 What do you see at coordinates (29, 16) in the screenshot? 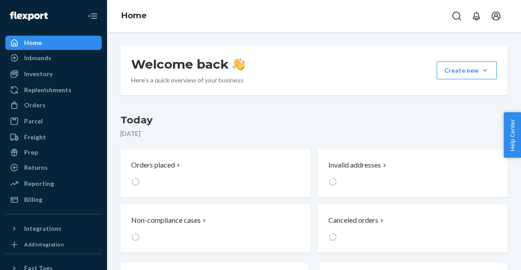
I see `img: Flexport logo` at bounding box center [29, 16].